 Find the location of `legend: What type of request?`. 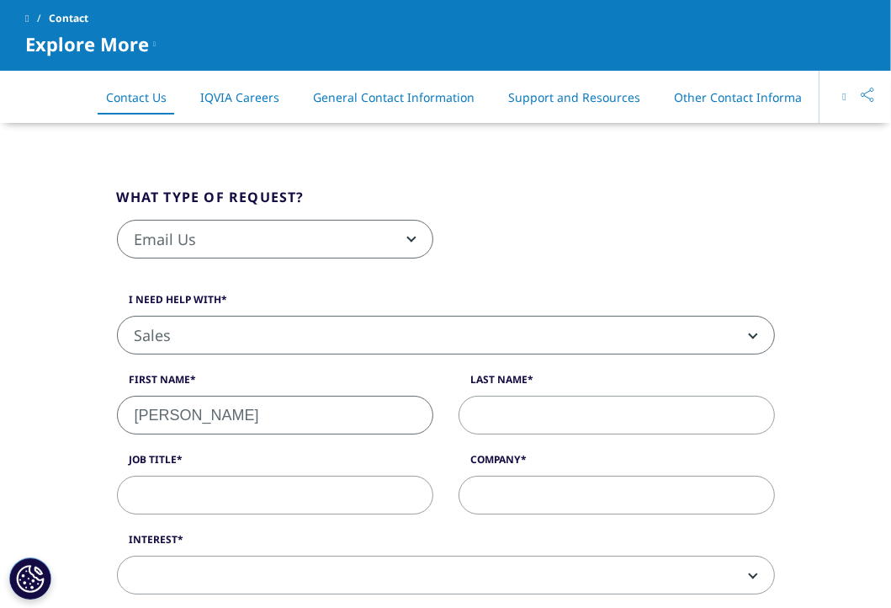

legend: What type of request? is located at coordinates (210, 203).